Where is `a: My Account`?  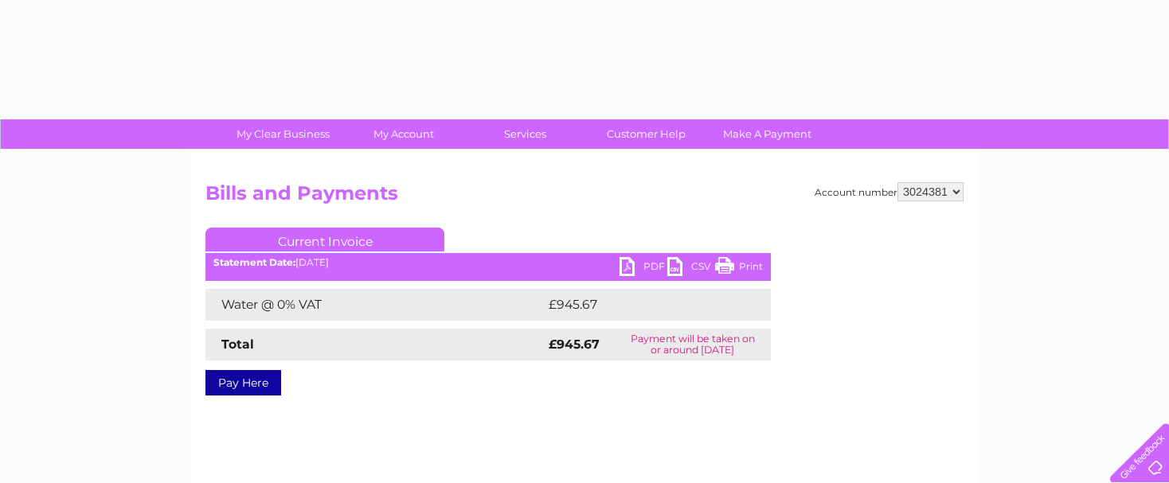 a: My Account is located at coordinates (404, 134).